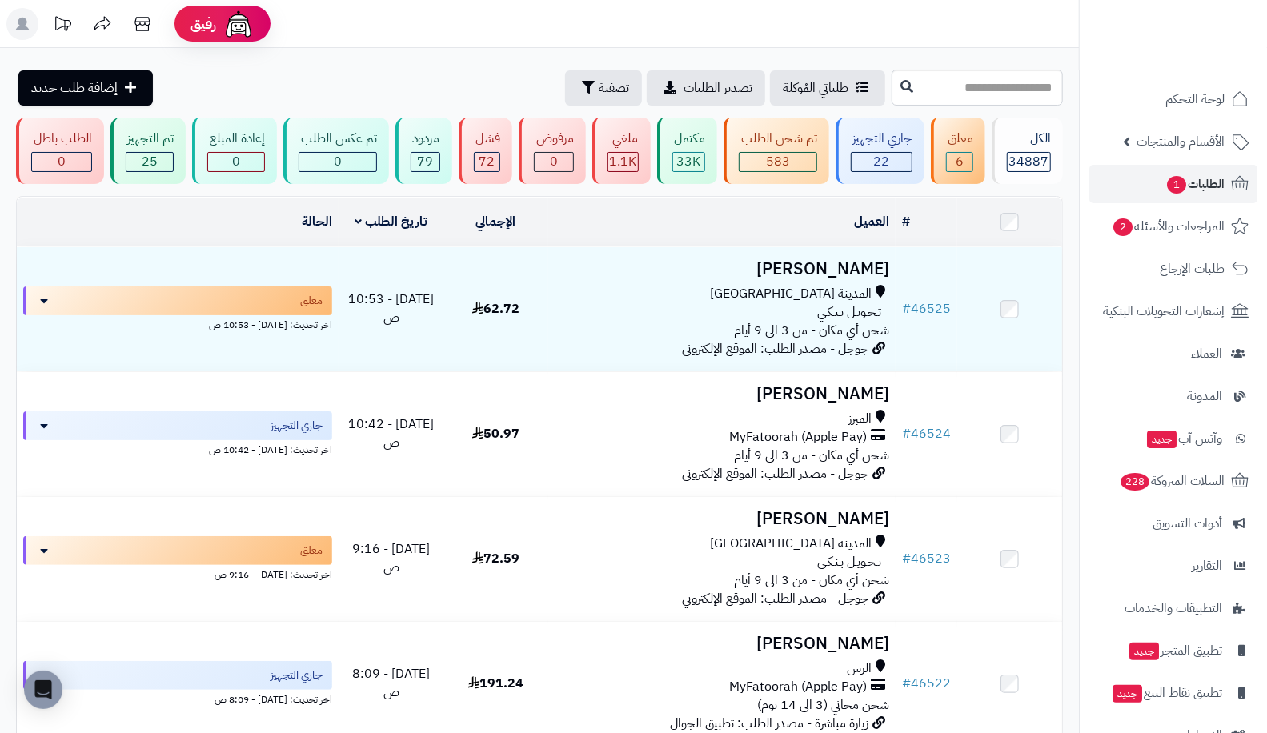  I want to click on a: تم عكس الطلب 0, so click(336, 150).